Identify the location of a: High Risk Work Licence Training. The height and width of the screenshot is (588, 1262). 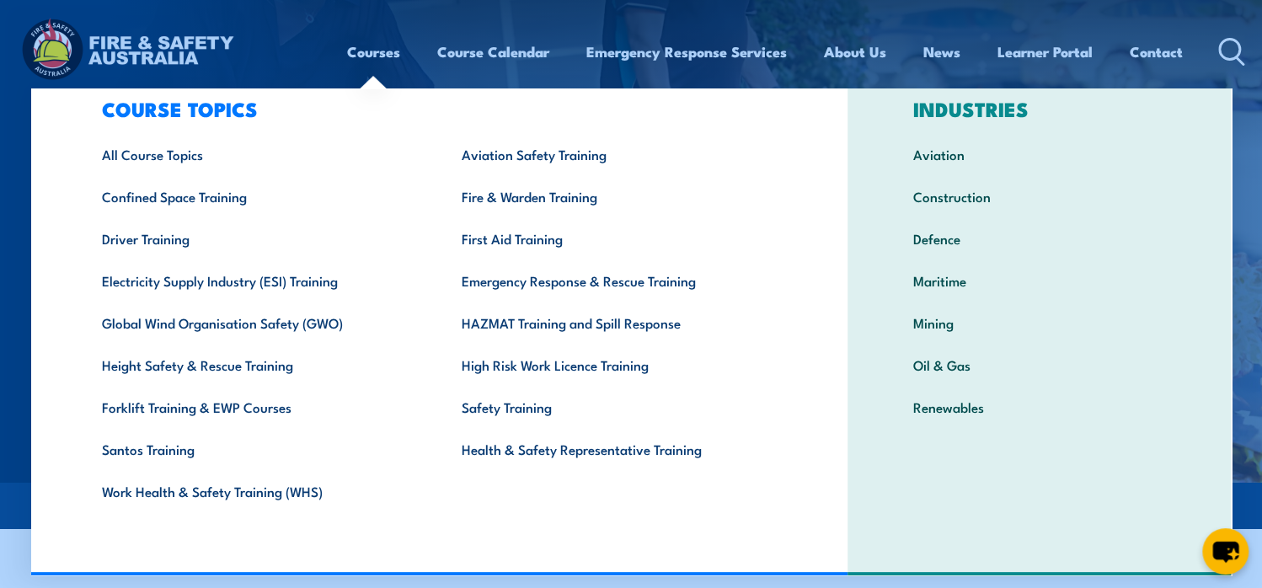
(614, 365).